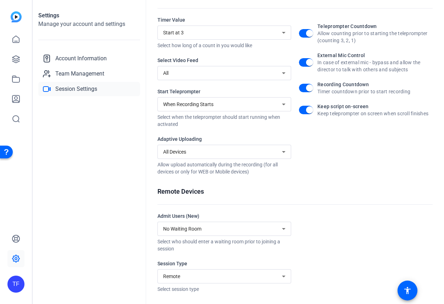 The height and width of the screenshot is (304, 444). What do you see at coordinates (89, 74) in the screenshot?
I see `a: Team Management` at bounding box center [89, 74].